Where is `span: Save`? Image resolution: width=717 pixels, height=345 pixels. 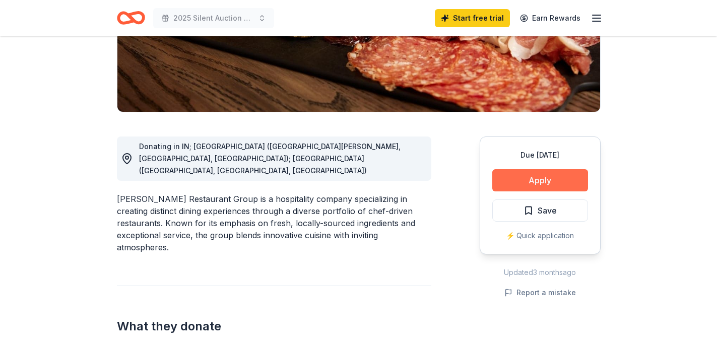
span: Save is located at coordinates (547, 211).